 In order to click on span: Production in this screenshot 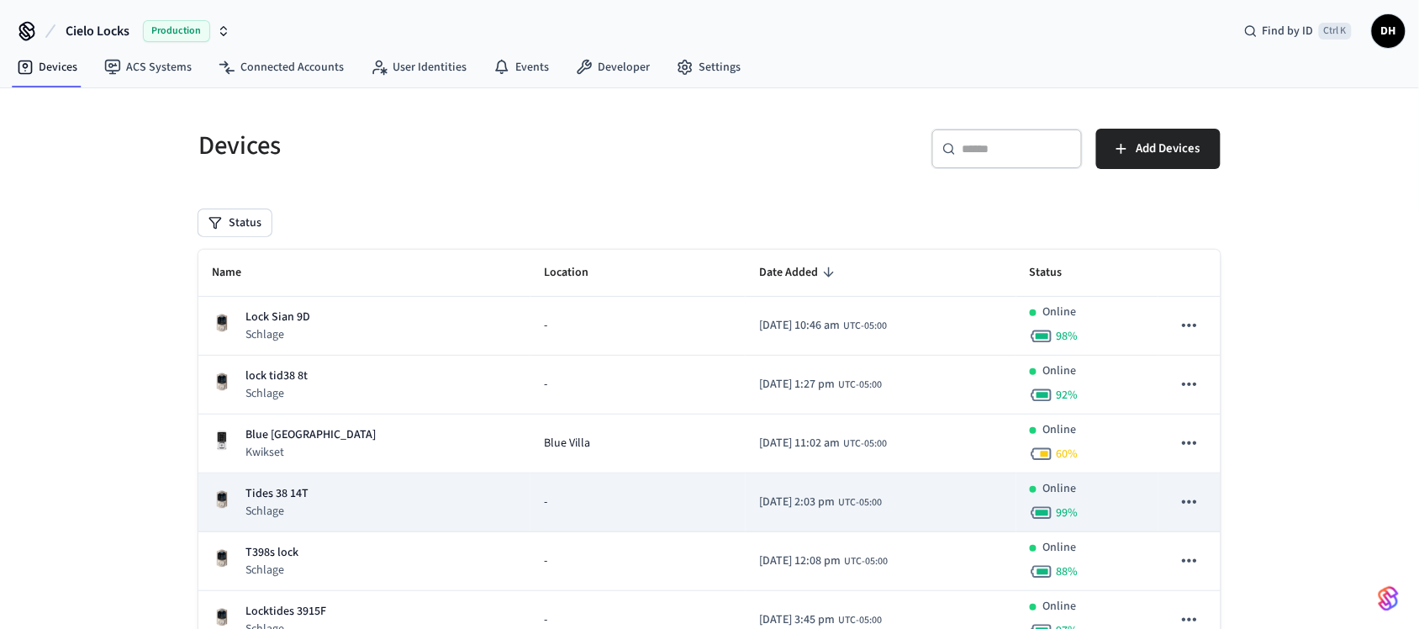, I will do `click(177, 31)`.